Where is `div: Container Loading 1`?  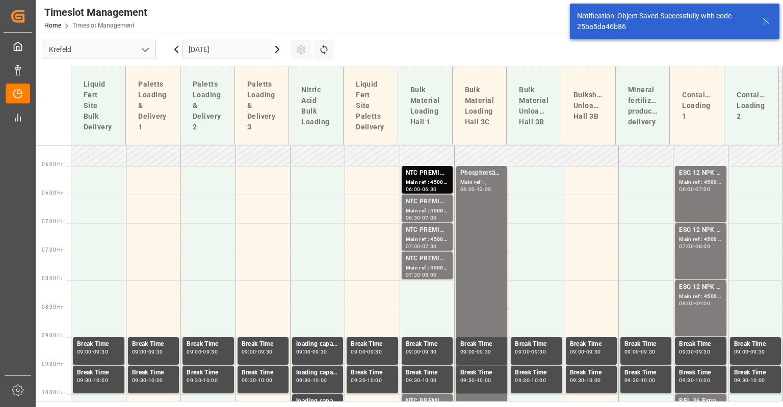 div: Container Loading 1 is located at coordinates (697, 106).